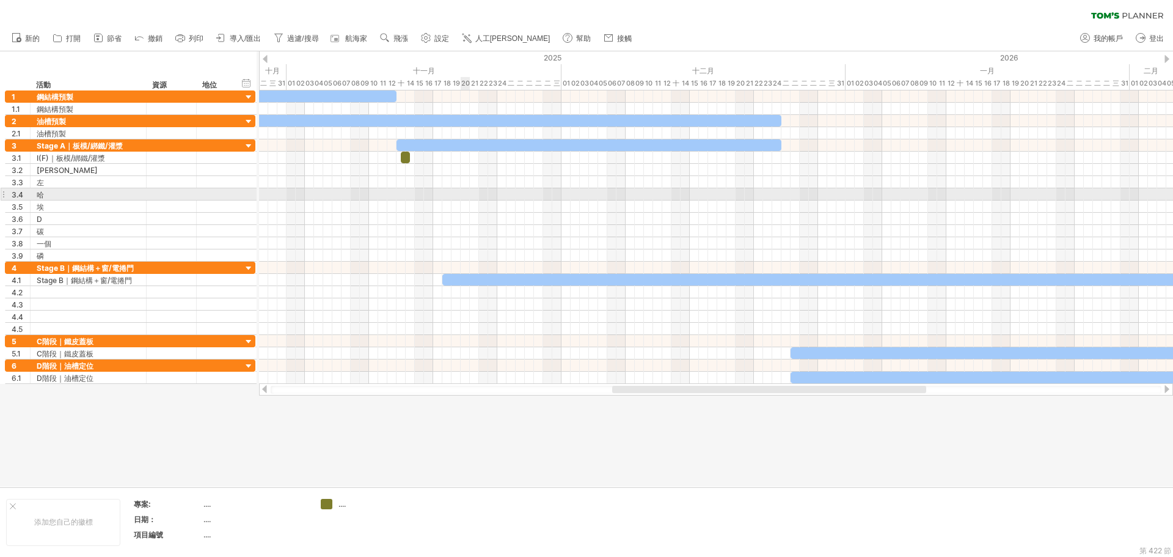 Image resolution: width=1173 pixels, height=557 pixels. Describe the element at coordinates (1061, 83) in the screenshot. I see `div: 2026年1月24日星期六` at that location.